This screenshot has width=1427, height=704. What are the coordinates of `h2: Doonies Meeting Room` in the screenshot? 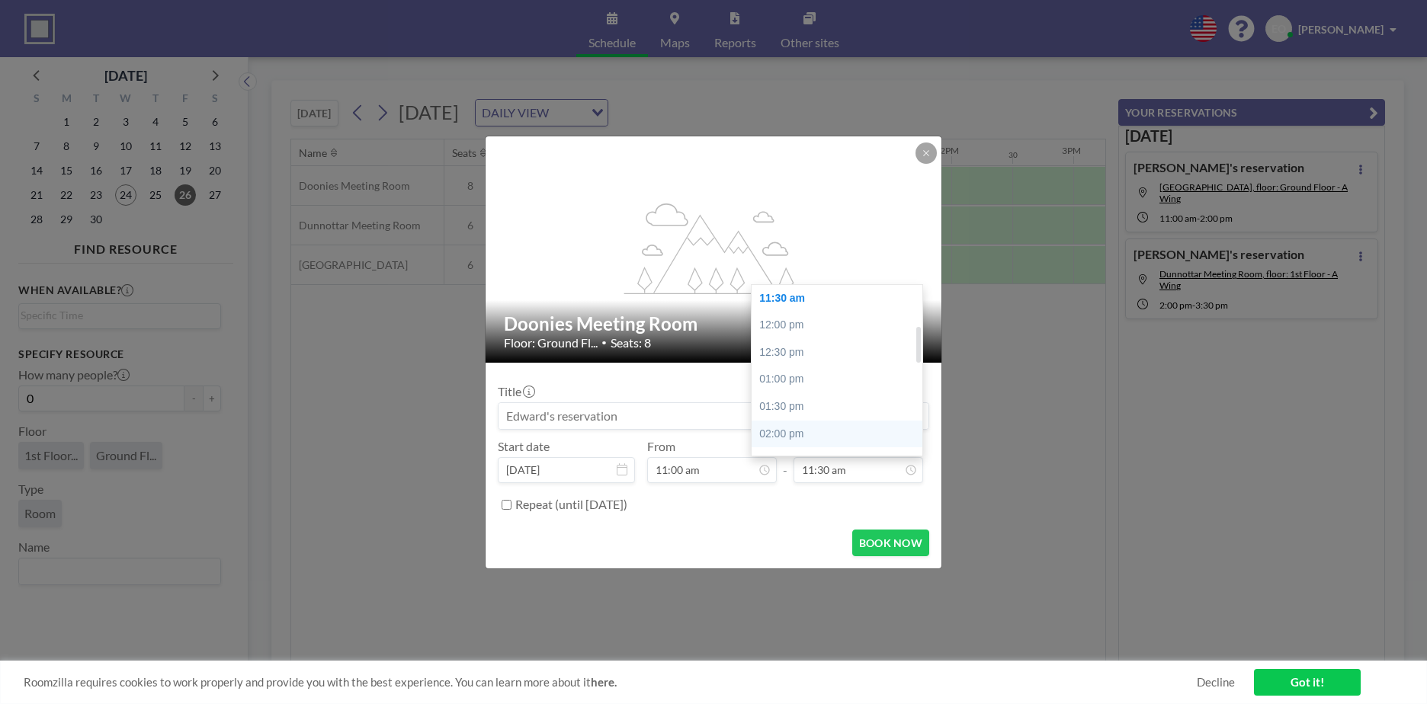 It's located at (714, 324).